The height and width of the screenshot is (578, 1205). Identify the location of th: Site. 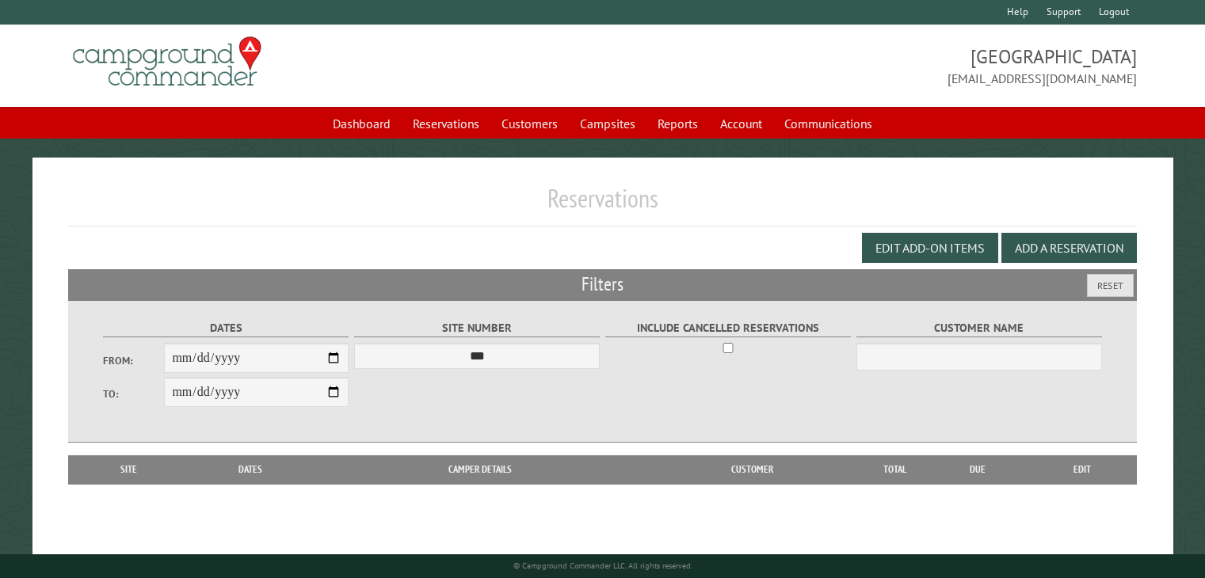
(128, 470).